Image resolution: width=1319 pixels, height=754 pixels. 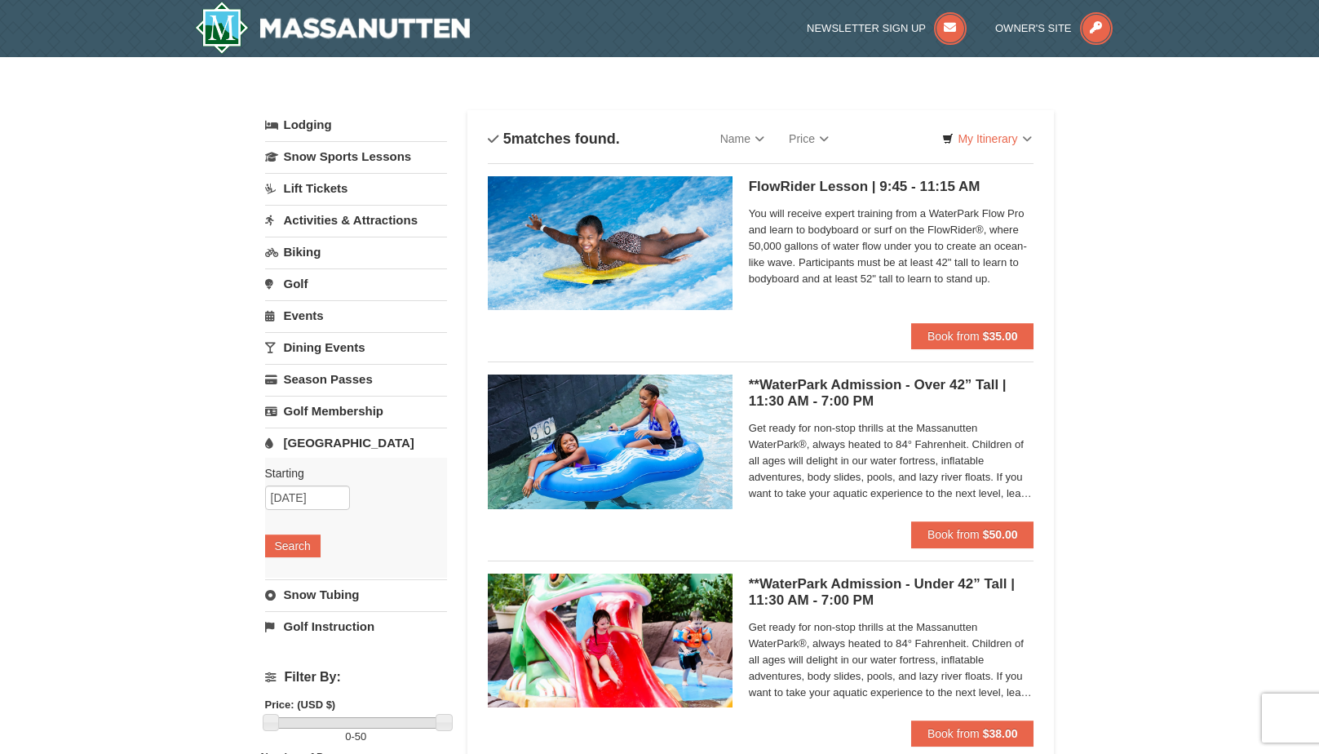 I want to click on a: Golf Membership, so click(x=356, y=410).